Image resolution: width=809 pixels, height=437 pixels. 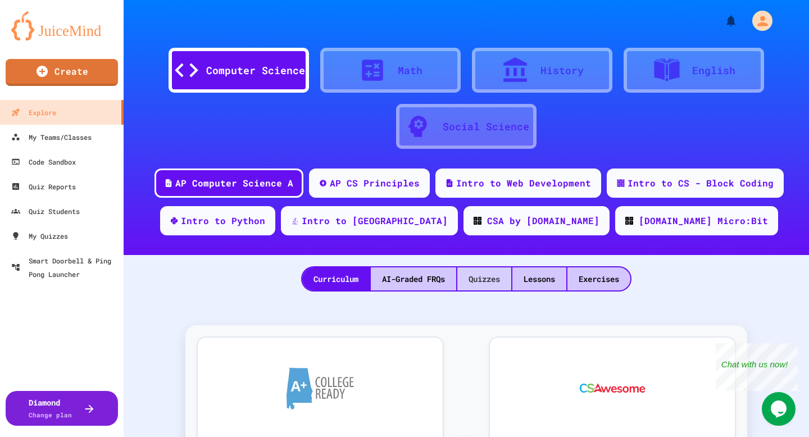 I want to click on div: AP CS Principles, so click(x=375, y=183).